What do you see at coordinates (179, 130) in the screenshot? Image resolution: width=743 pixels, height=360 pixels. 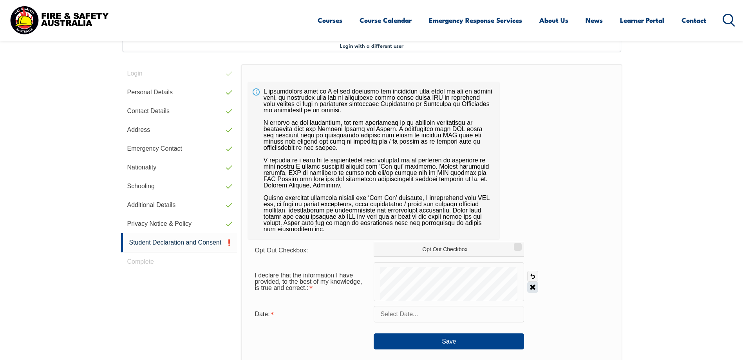 I see `a: Address` at bounding box center [179, 130].